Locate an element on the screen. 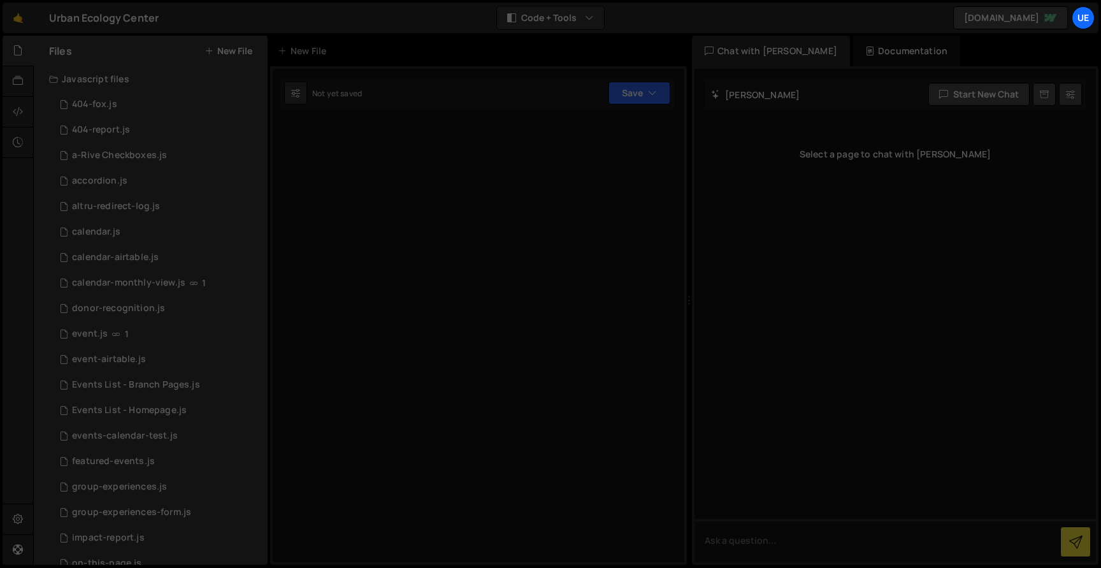  div: Documentation is located at coordinates (906, 51).